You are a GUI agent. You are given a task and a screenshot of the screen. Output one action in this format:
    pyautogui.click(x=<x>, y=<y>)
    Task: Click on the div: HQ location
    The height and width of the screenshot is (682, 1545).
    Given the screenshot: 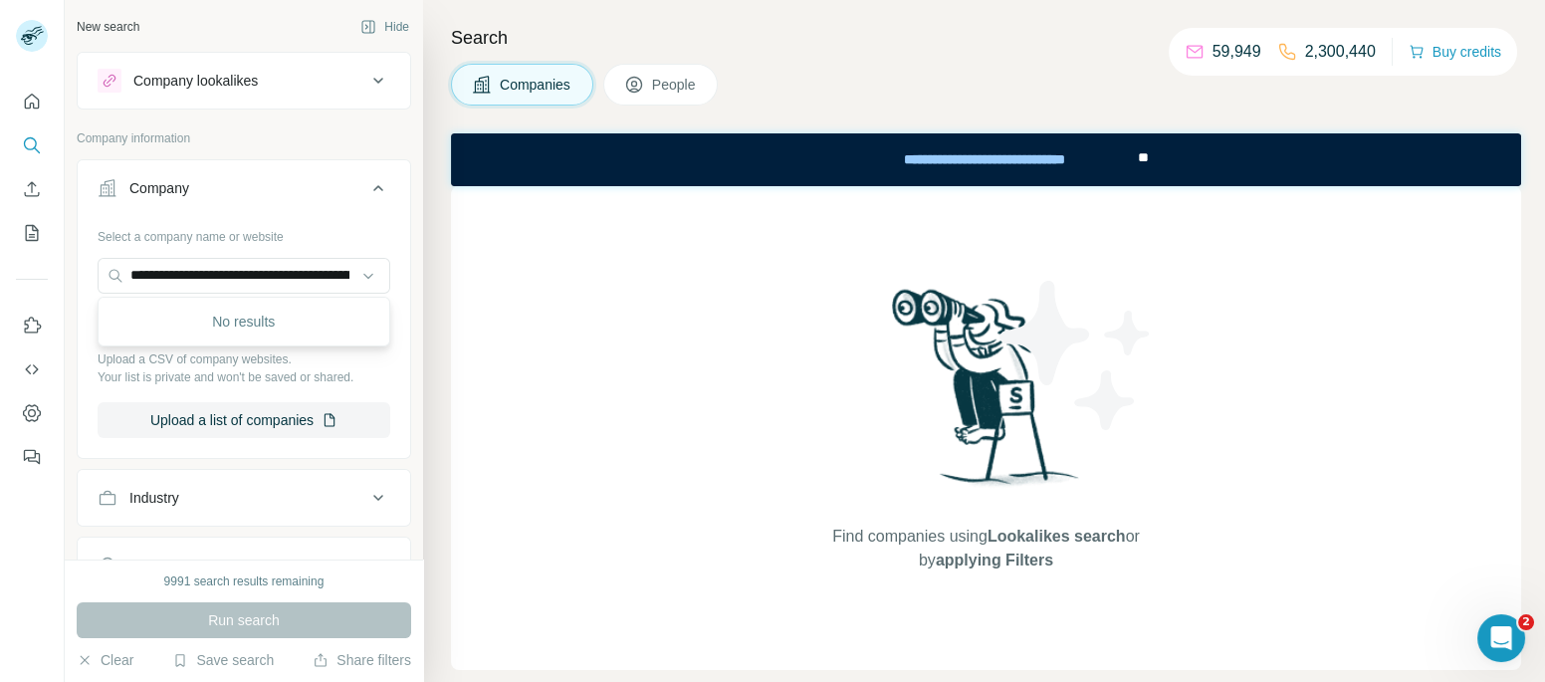 What is the action you would take?
    pyautogui.click(x=165, y=566)
    